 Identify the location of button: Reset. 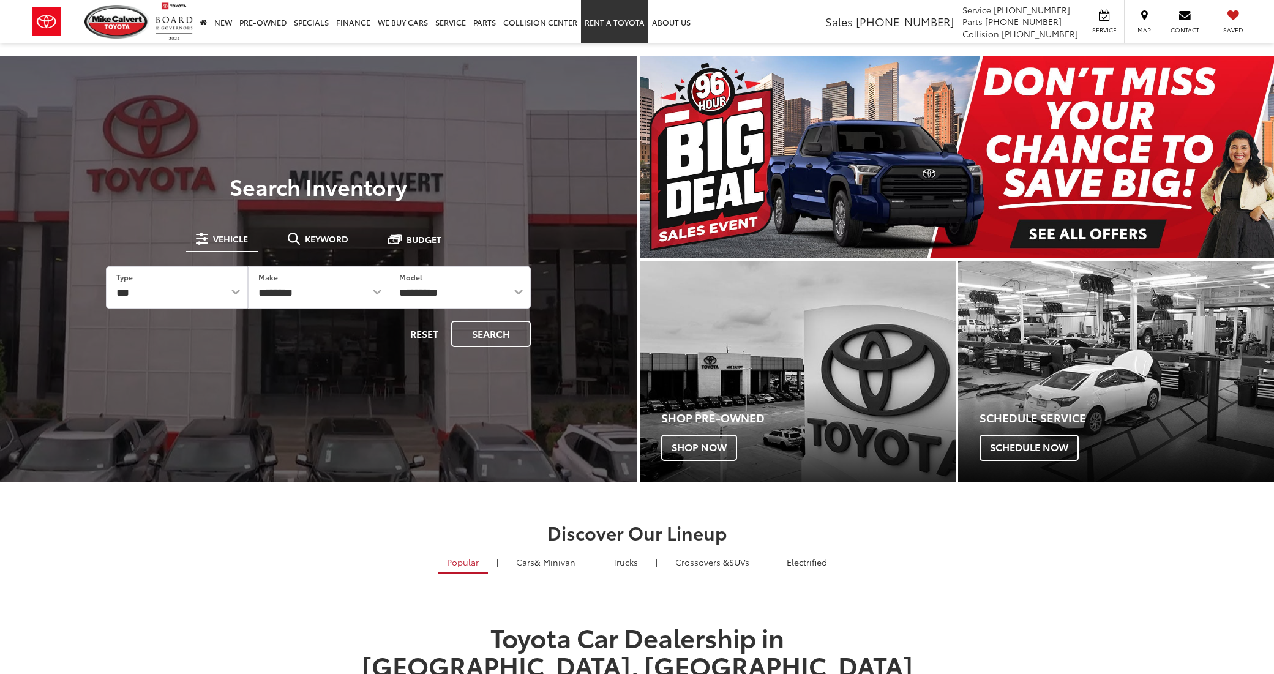
(424, 334).